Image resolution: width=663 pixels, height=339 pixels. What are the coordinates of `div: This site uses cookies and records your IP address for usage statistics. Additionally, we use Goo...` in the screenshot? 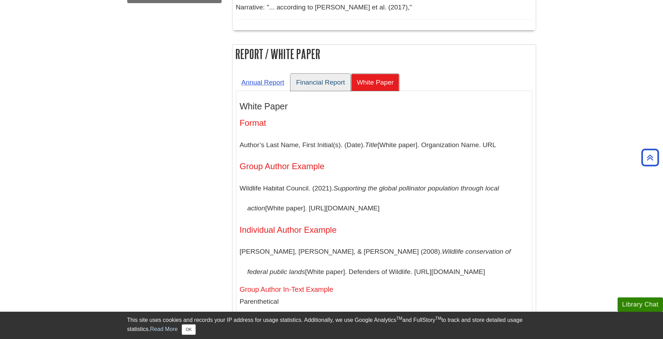 It's located at (332, 326).